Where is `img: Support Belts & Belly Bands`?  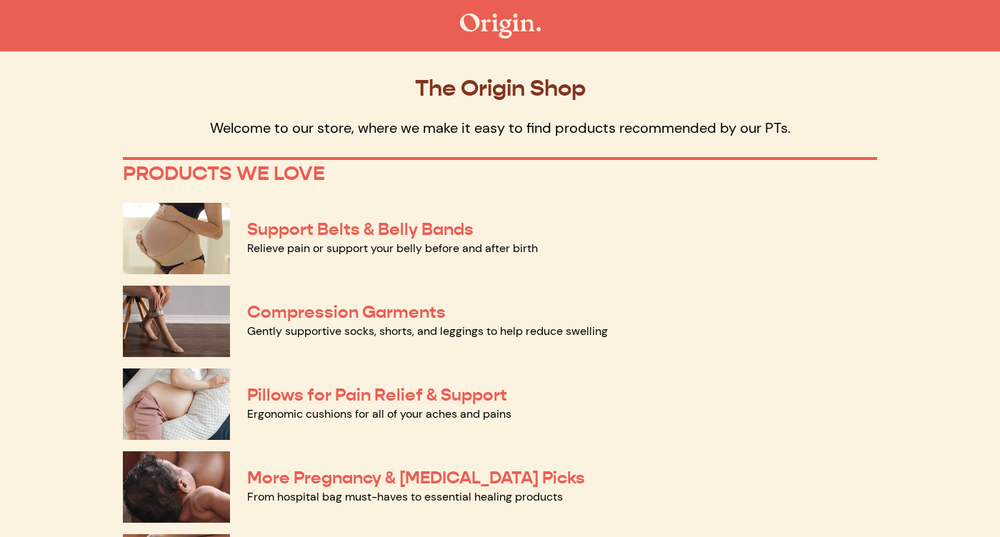
img: Support Belts & Belly Bands is located at coordinates (176, 238).